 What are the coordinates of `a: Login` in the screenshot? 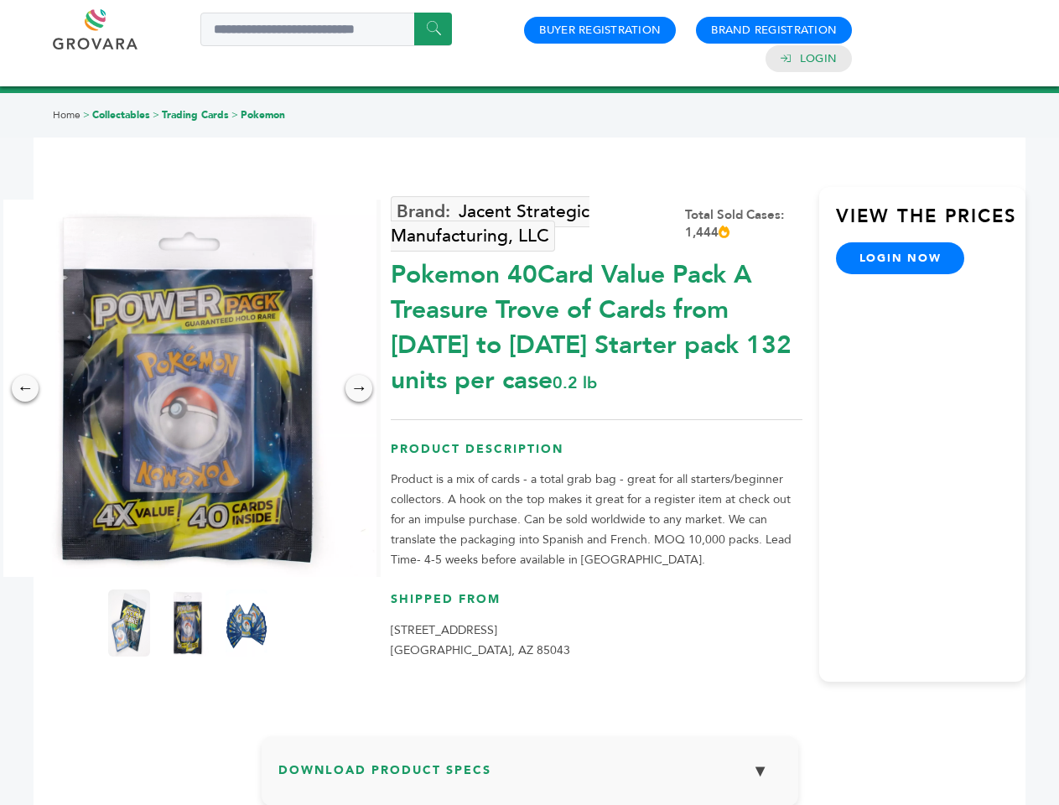 It's located at (818, 59).